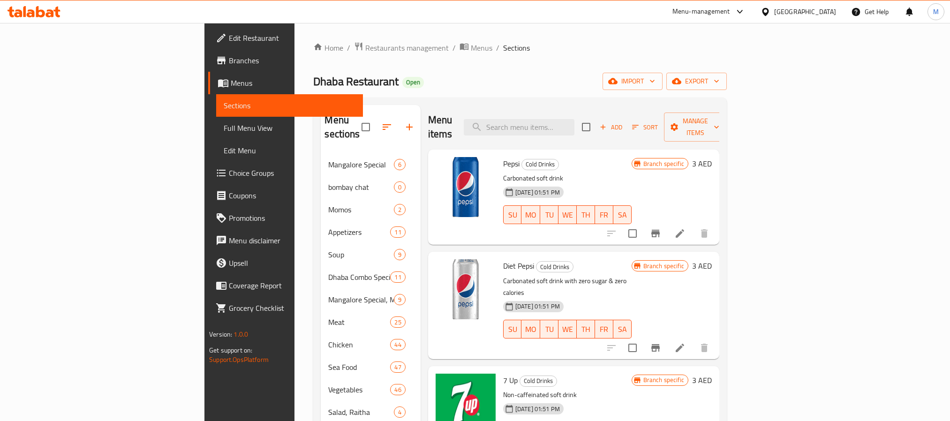 This screenshot has height=421, width=950. What do you see at coordinates (519, 266) in the screenshot?
I see `span: Diet Pepsi` at bounding box center [519, 266].